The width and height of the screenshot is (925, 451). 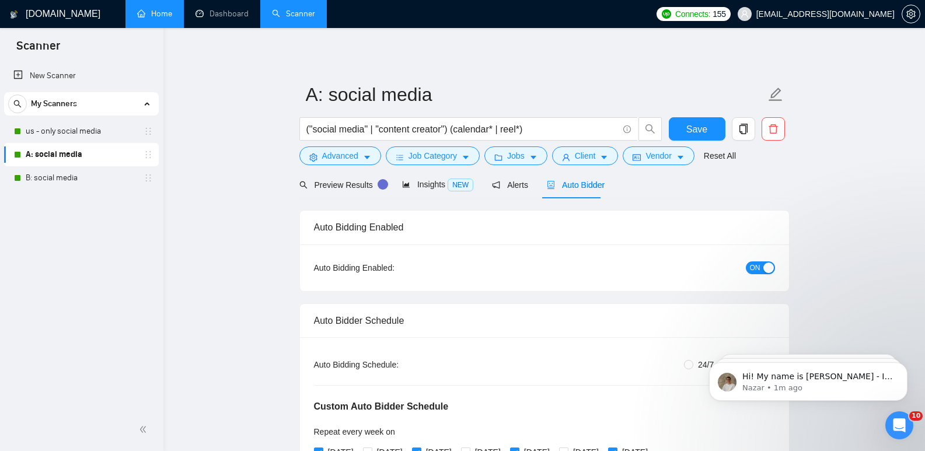 I want to click on img: upwork-logo.png, so click(x=667, y=14).